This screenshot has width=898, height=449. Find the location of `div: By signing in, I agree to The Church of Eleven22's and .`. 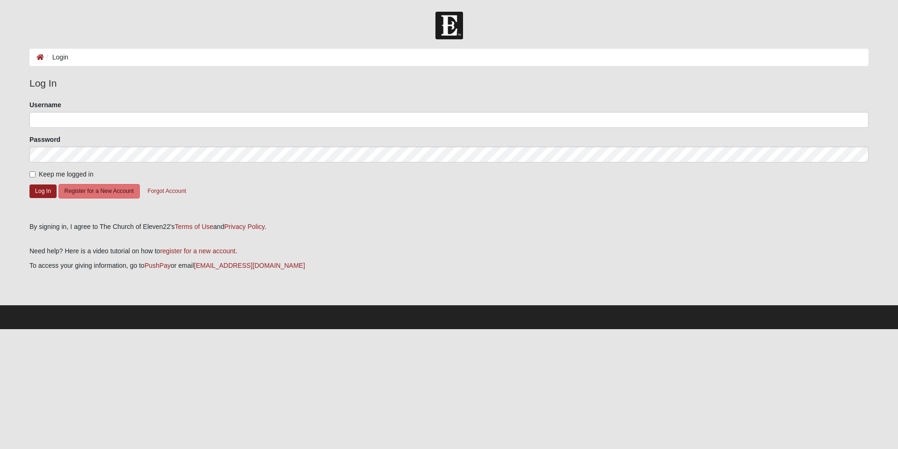

div: By signing in, I agree to The Church of Eleven22's and . is located at coordinates (449, 226).